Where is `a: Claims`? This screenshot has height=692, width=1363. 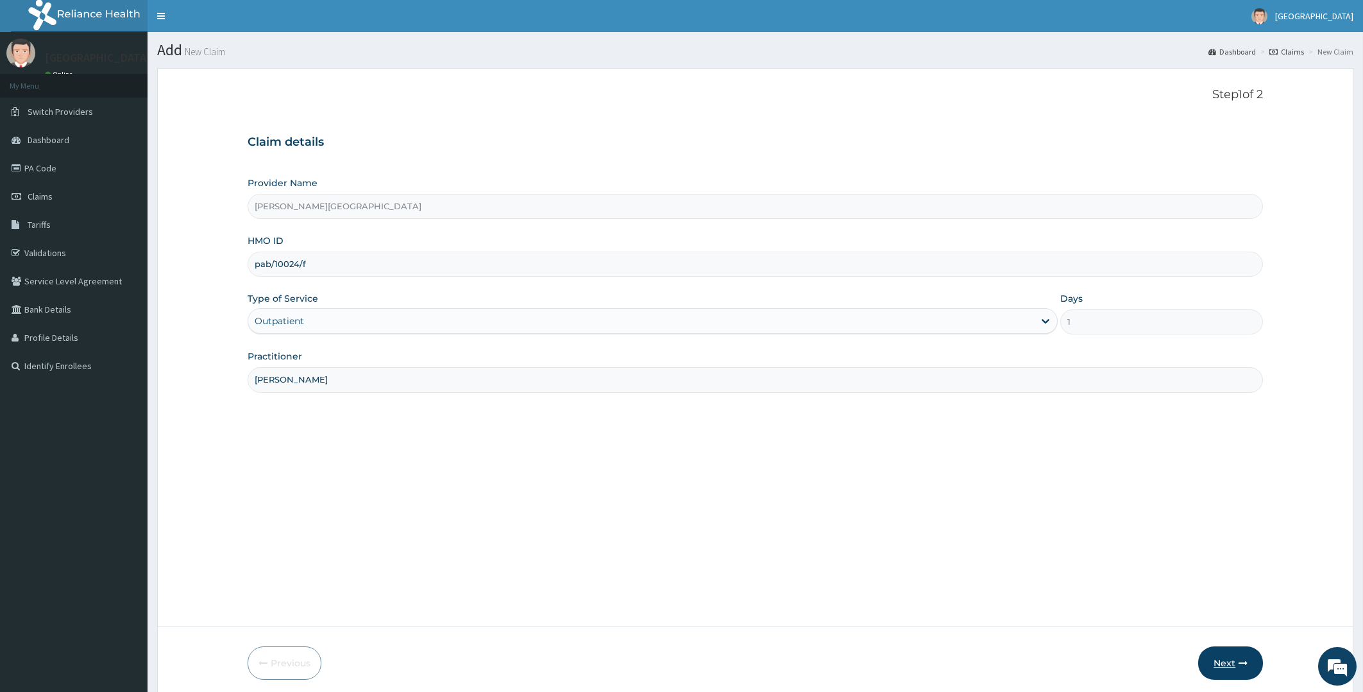
a: Claims is located at coordinates (1287, 51).